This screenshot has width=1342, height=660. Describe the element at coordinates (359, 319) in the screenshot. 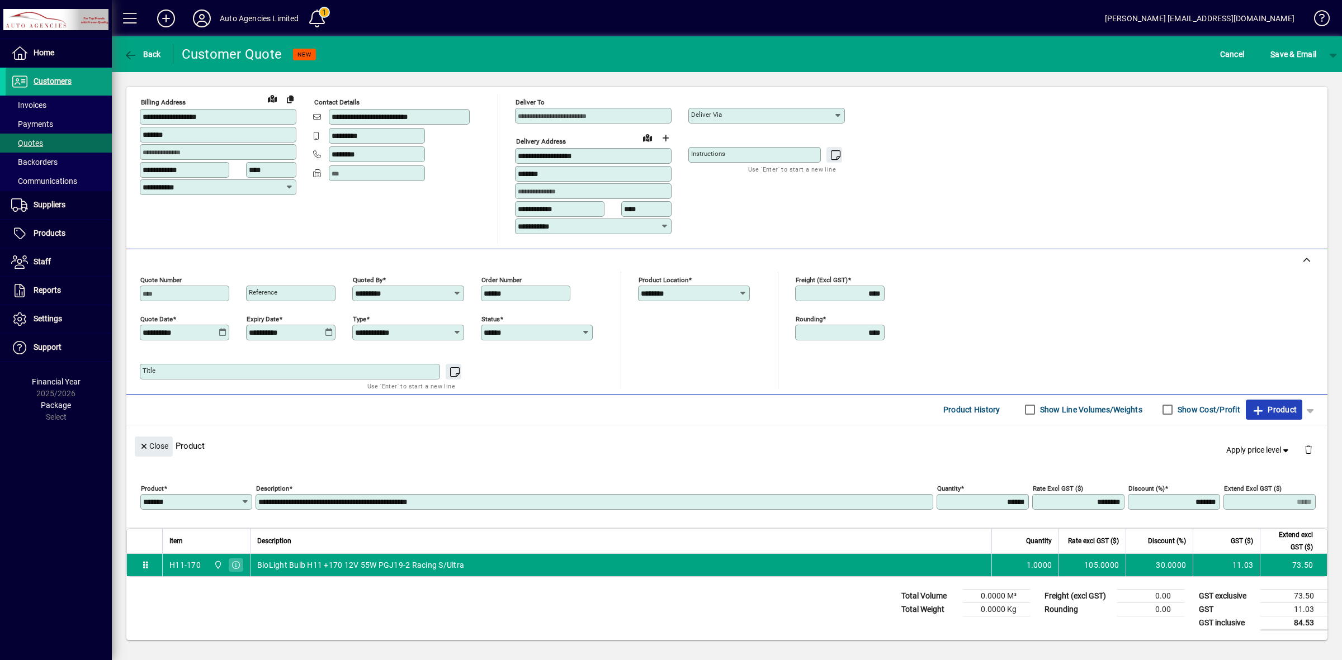

I see `mat-label: Type` at that location.